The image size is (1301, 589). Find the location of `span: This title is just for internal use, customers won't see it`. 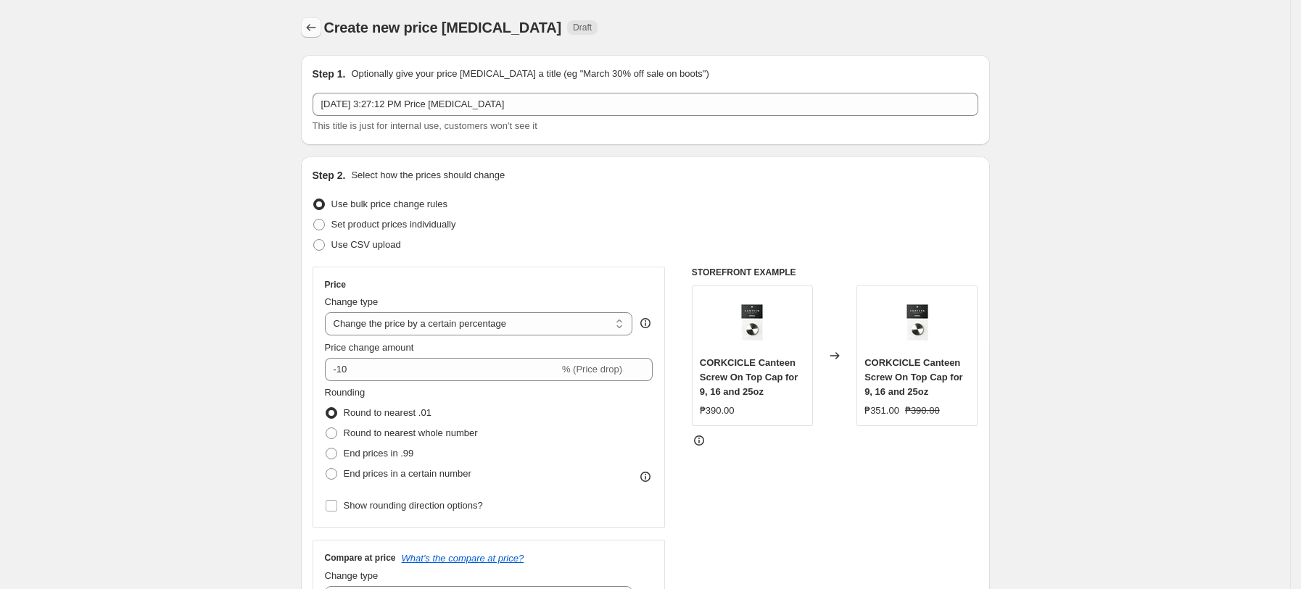

span: This title is just for internal use, customers won't see it is located at coordinates (425, 125).